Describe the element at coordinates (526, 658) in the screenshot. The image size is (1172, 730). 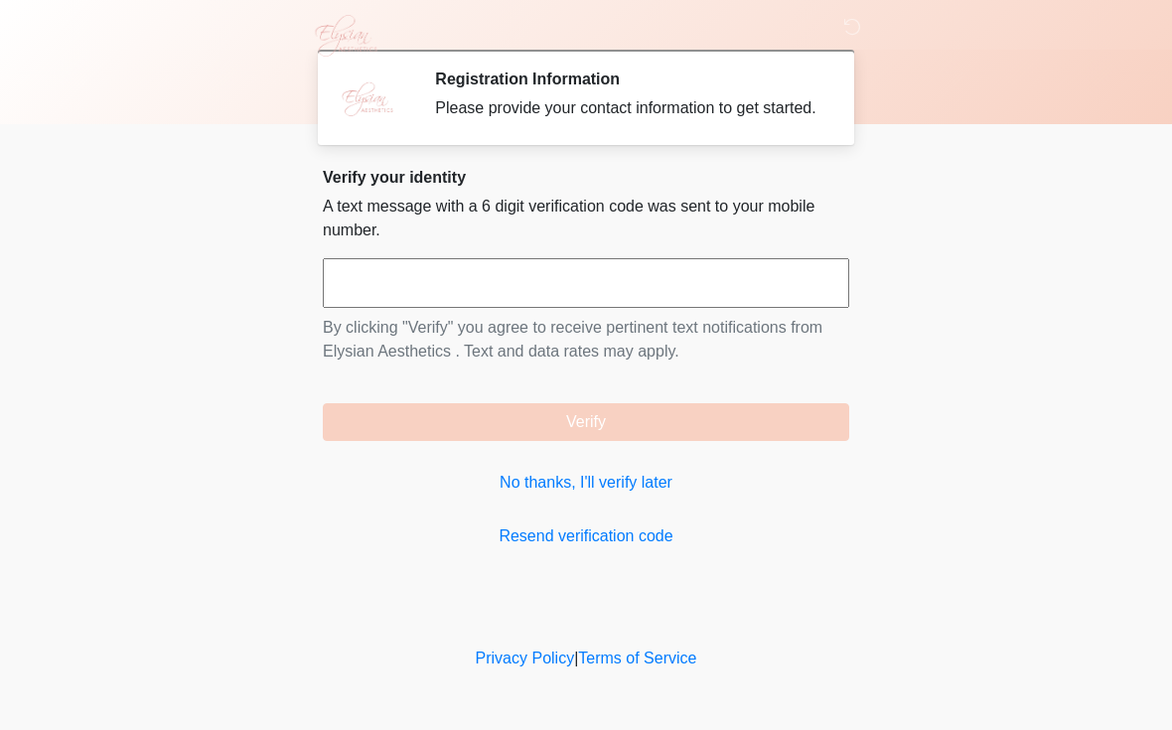
I see `a: Privacy Policy` at that location.